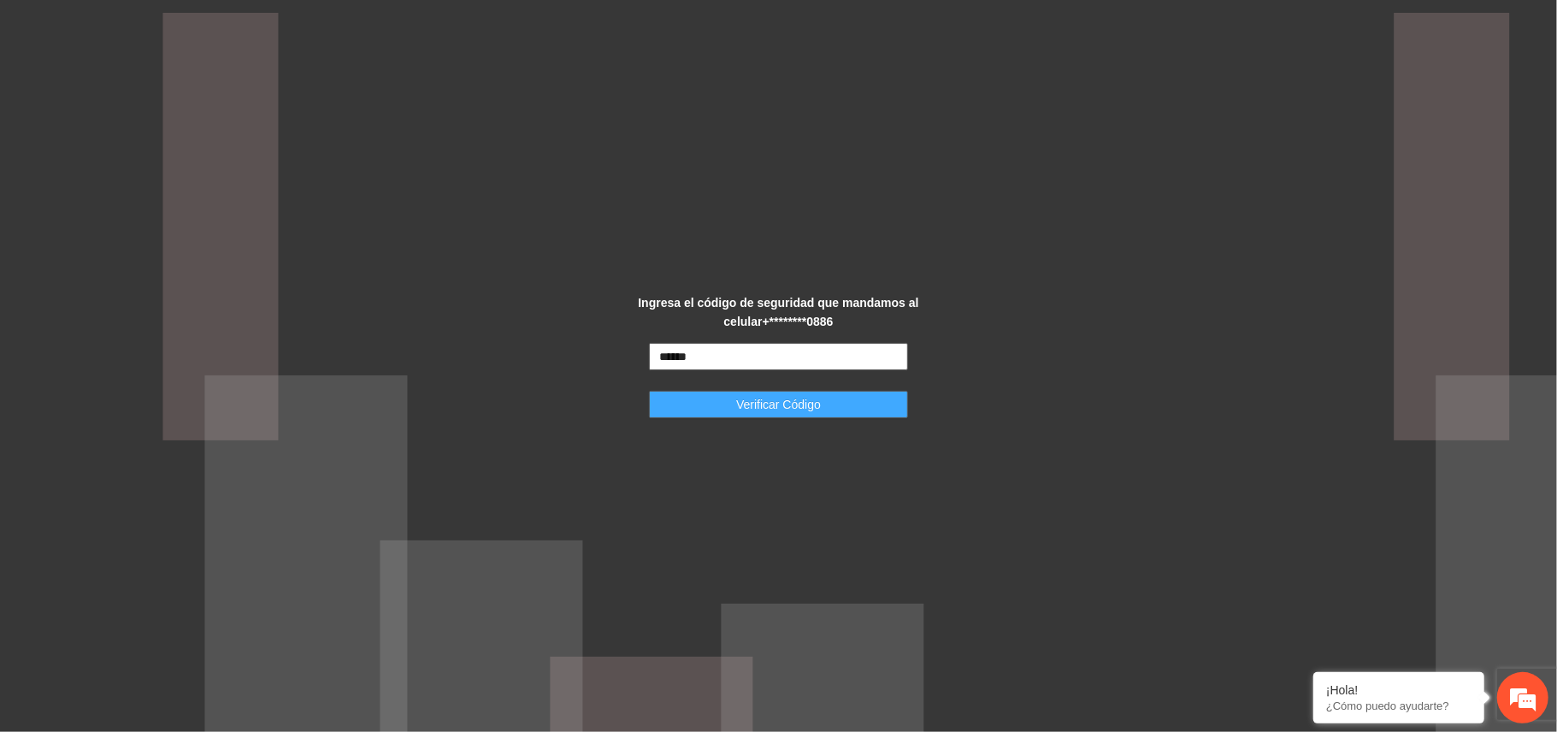 This screenshot has height=732, width=1557. I want to click on textarea: Escriba su mensaje y pulse “Intro”, so click(167, 497).